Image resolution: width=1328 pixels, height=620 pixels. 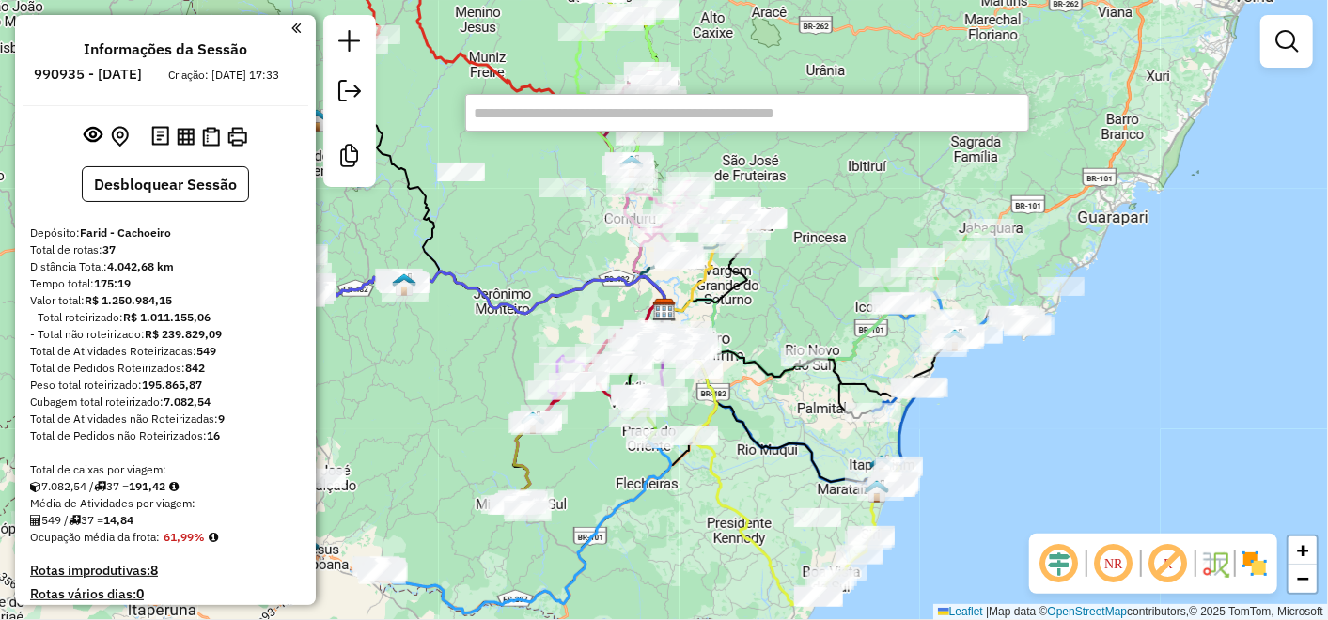 I want to click on span: Ocultar NR, so click(x=1114, y=564).